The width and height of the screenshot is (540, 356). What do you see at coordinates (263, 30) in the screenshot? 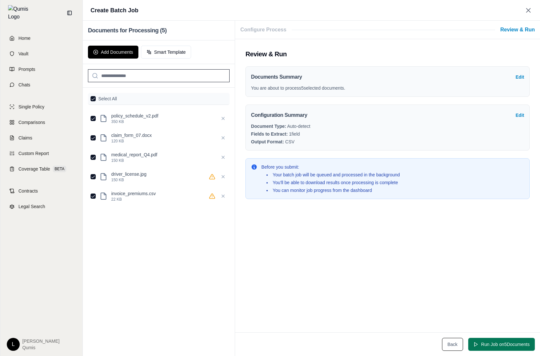
I see `span: Configure Process` at bounding box center [263, 30].